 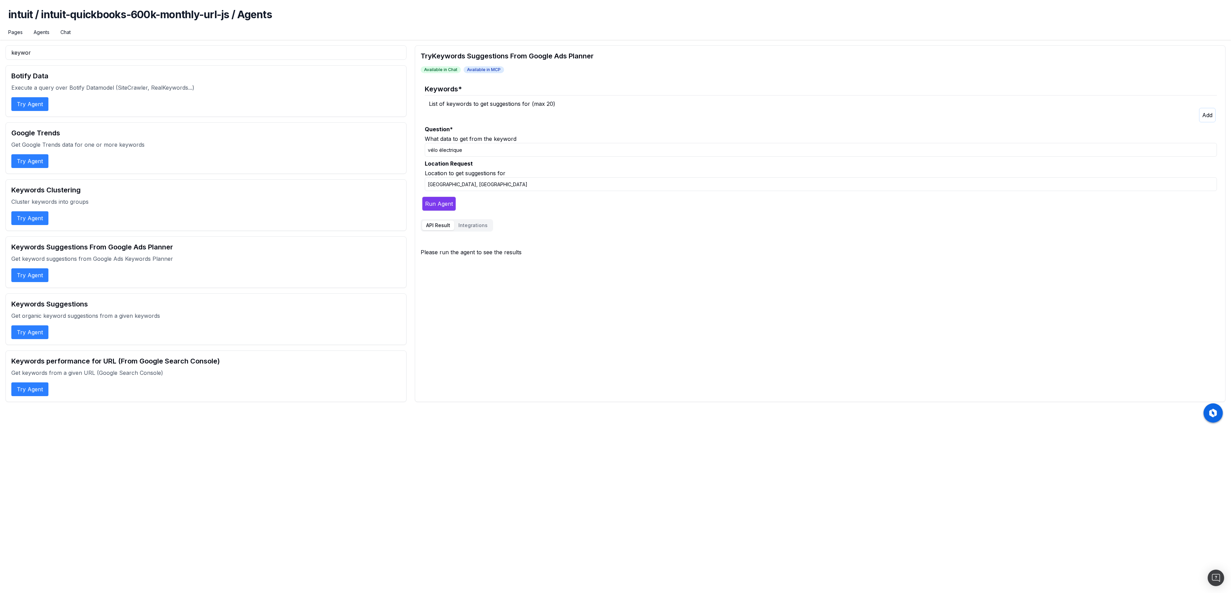 I want to click on span: Available in MCP, so click(x=484, y=70).